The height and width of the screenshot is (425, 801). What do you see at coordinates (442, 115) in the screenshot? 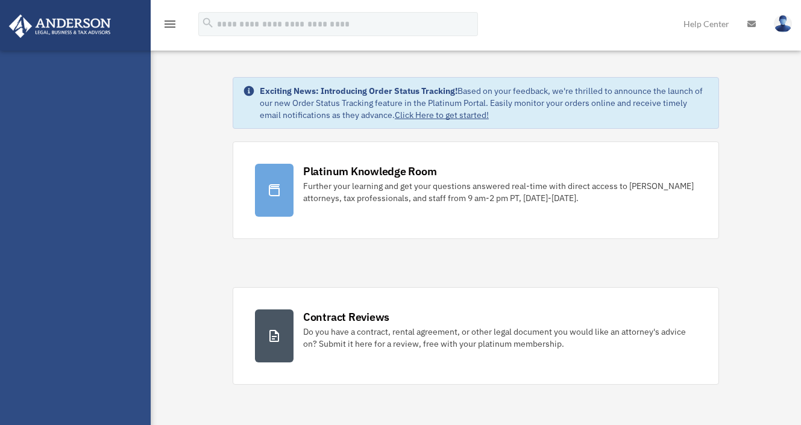
I see `a: Click Here to get started!` at bounding box center [442, 115].